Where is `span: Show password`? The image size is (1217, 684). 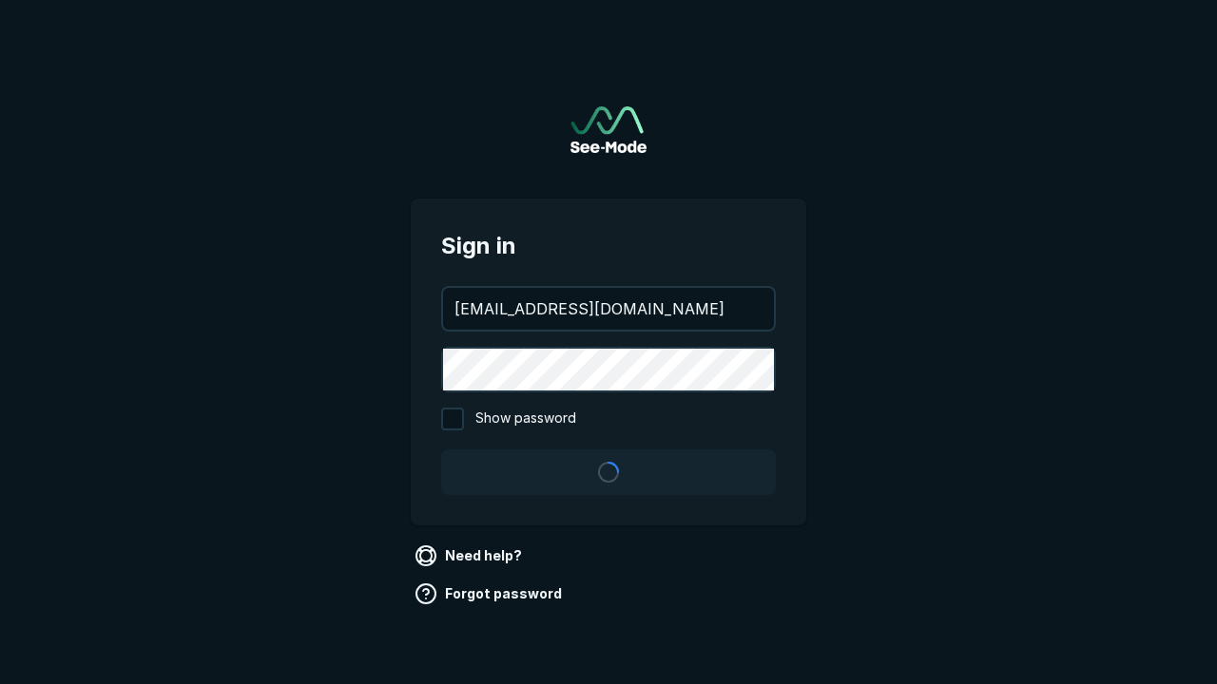
span: Show password is located at coordinates (526, 419).